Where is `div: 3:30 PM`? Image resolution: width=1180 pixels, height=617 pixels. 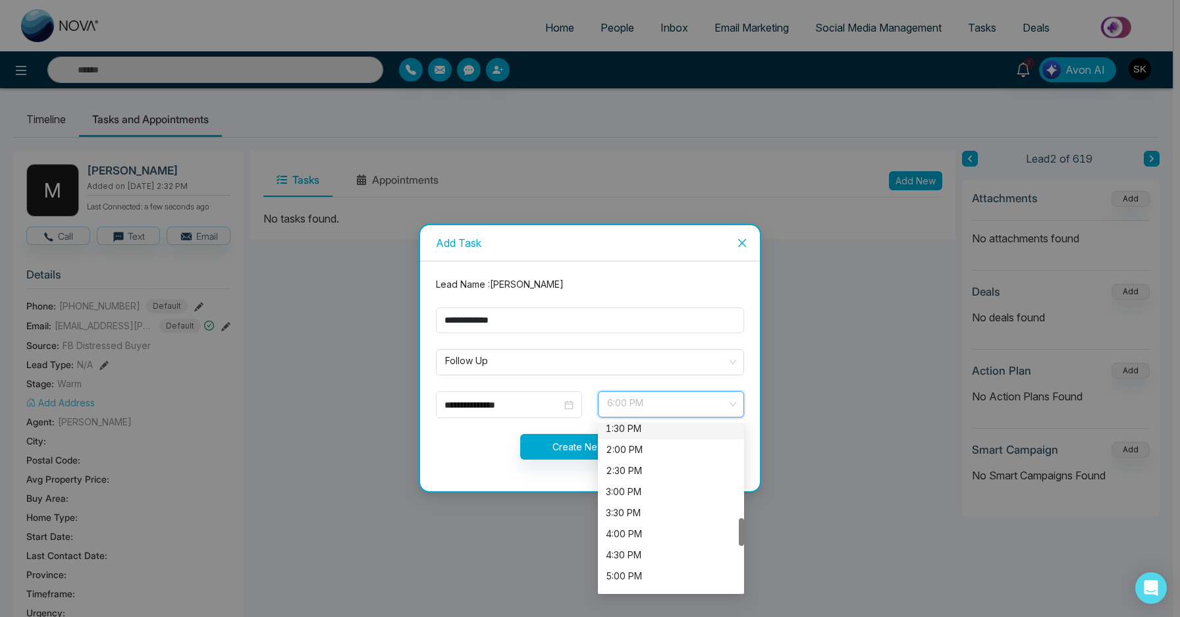
div: 3:30 PM is located at coordinates (671, 513).